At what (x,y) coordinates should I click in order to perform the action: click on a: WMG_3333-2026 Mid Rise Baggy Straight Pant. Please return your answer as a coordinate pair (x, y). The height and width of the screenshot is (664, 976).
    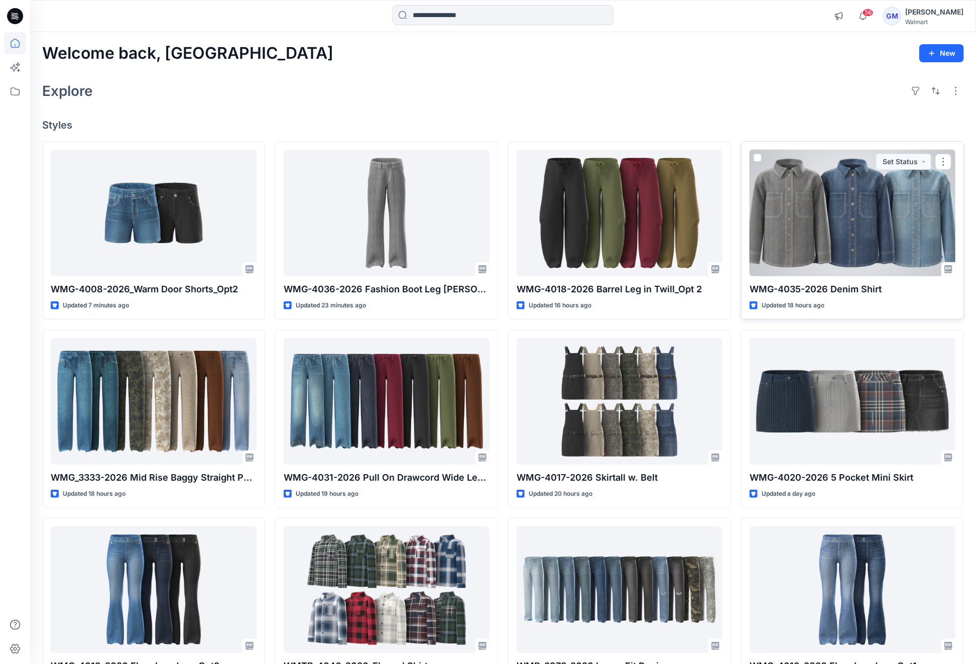
    Looking at the image, I should click on (154, 401).